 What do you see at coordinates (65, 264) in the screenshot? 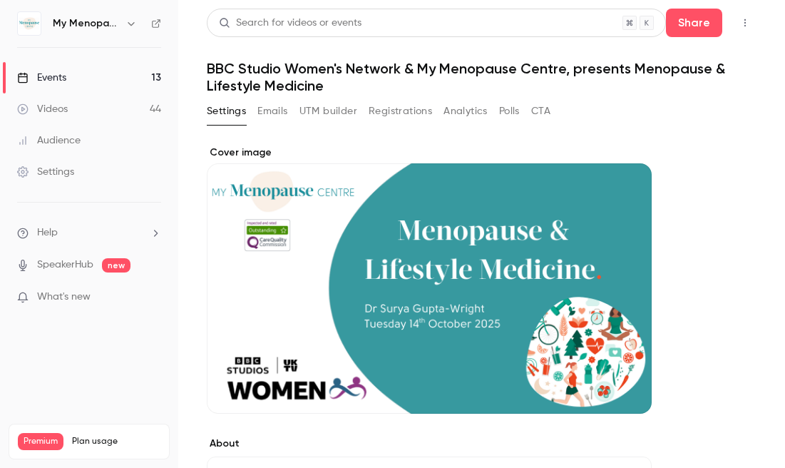
I see `a: SpeakerHub` at bounding box center [65, 264].